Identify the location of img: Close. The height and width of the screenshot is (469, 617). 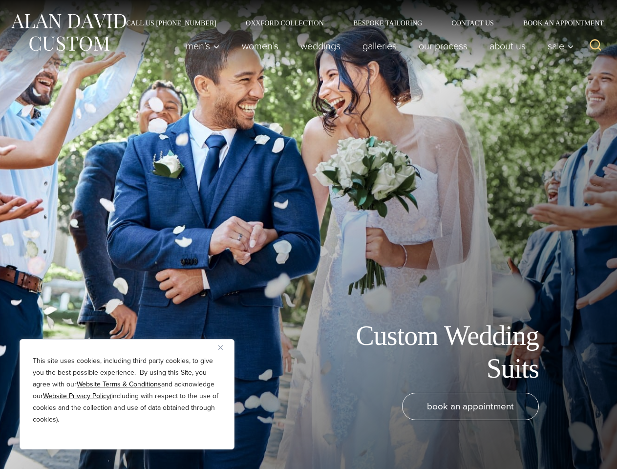
(220, 348).